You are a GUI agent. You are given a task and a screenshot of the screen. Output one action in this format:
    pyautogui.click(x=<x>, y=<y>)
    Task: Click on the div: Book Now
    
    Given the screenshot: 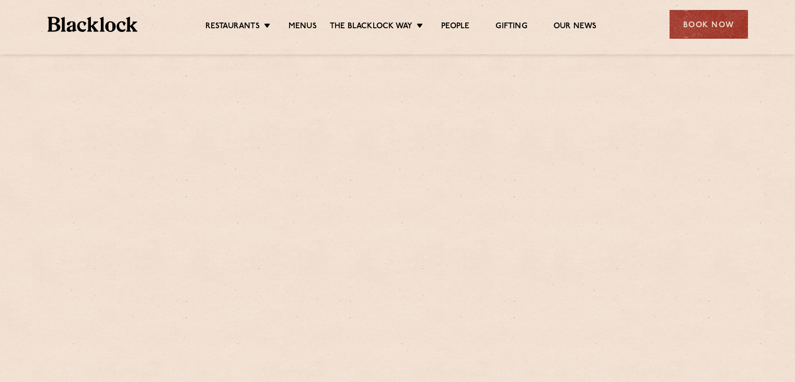 What is the action you would take?
    pyautogui.click(x=709, y=24)
    